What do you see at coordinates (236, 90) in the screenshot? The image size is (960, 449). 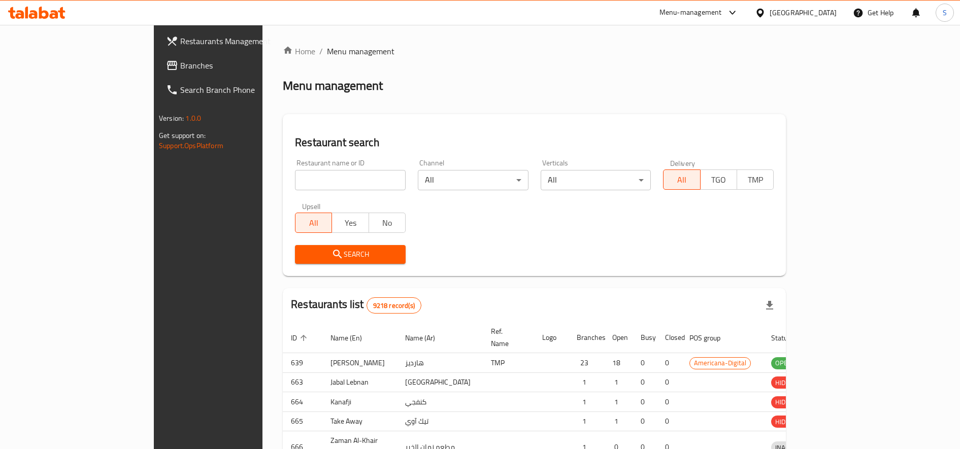 I see `a: Search Branch Phone` at bounding box center [236, 90].